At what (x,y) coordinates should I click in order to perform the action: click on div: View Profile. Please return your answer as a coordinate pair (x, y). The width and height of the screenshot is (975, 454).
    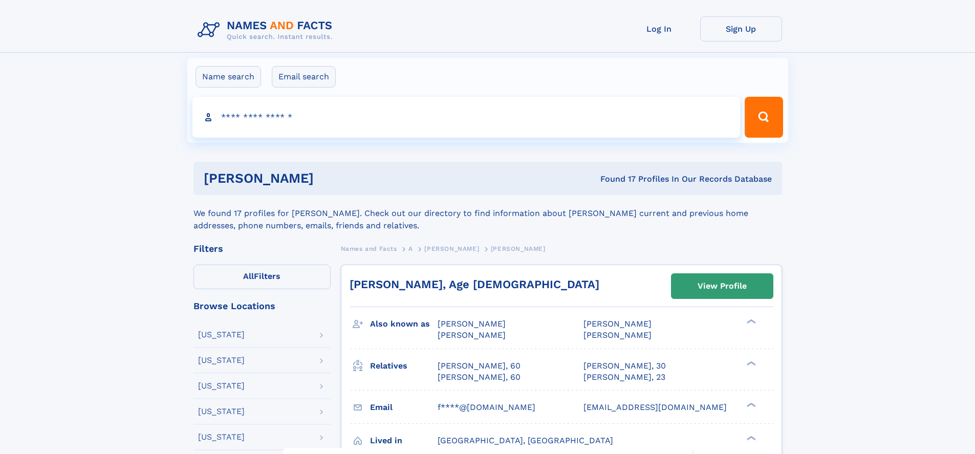
    Looking at the image, I should click on (722, 286).